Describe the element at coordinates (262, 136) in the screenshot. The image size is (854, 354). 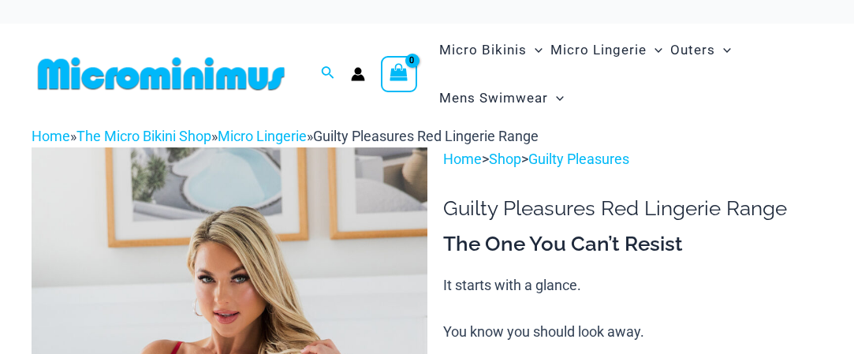
I see `a: Micro Lingerie` at that location.